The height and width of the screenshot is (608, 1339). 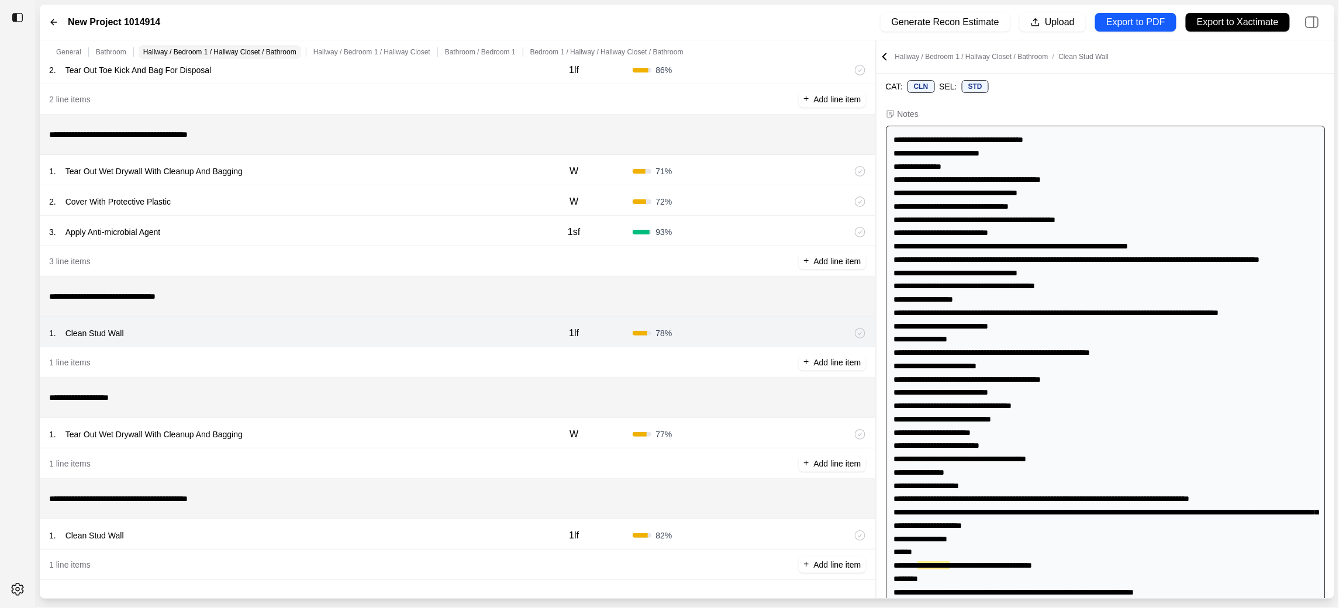 I want to click on p: Export to Xactimate, so click(x=1237, y=22).